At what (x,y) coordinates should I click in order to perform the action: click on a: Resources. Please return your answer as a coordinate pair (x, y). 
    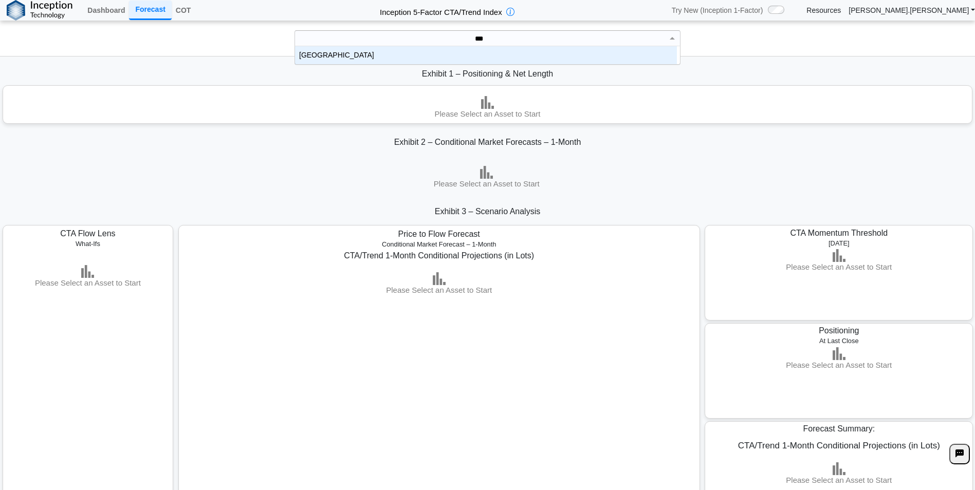
    Looking at the image, I should click on (823, 10).